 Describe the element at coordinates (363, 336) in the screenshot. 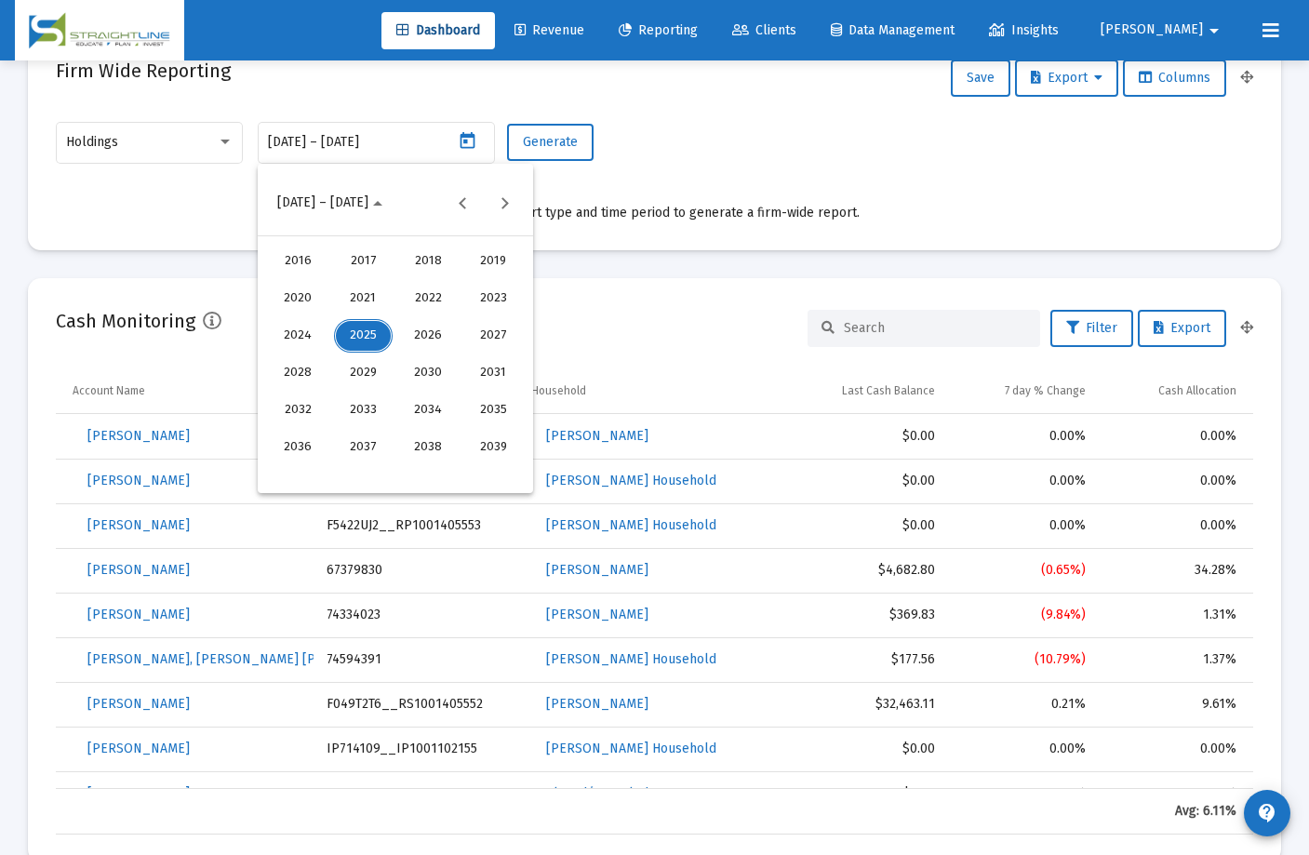

I see `button: 2025` at that location.